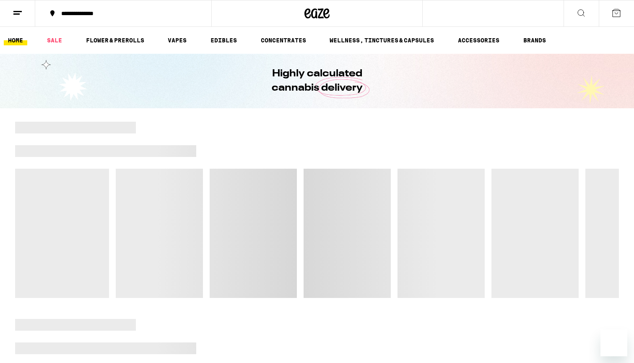  Describe the element at coordinates (177, 40) in the screenshot. I see `a: VAPES` at that location.